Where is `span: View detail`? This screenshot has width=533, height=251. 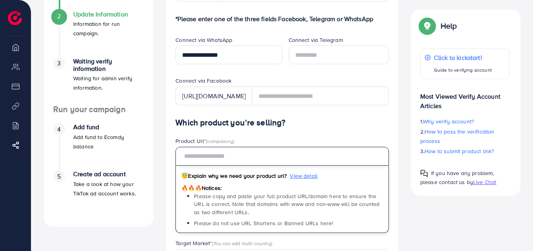
span: View detail is located at coordinates (303, 176).